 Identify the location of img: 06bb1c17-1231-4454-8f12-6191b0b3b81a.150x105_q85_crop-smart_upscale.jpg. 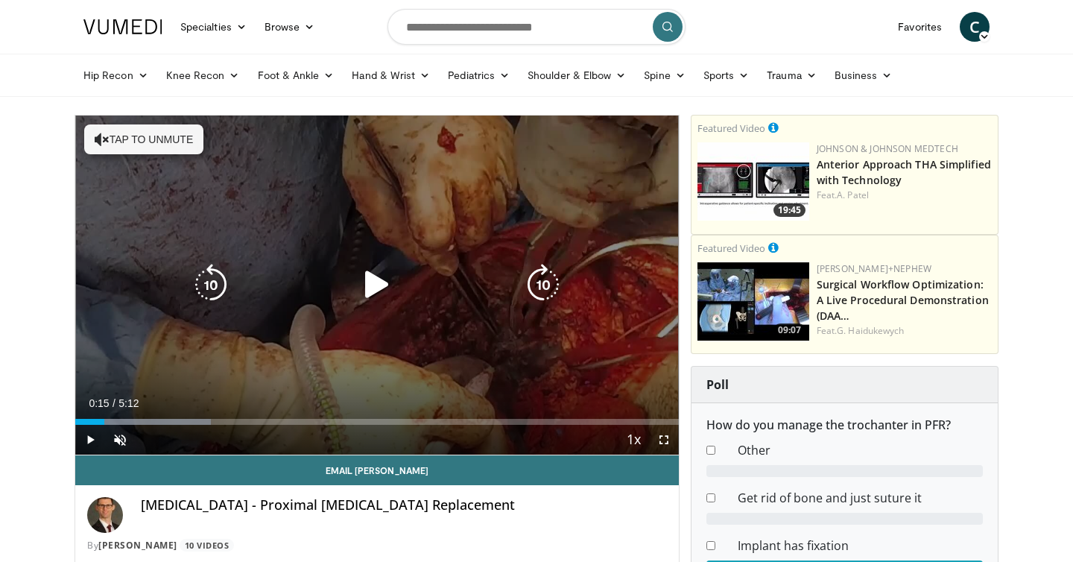
(753, 181).